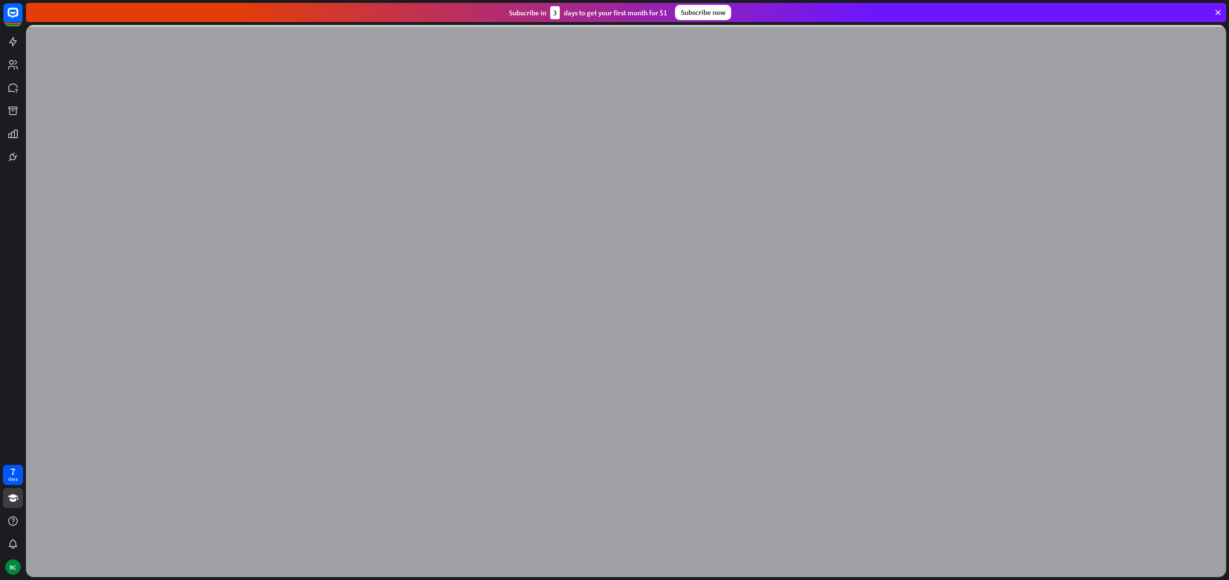 This screenshot has width=1229, height=580. Describe the element at coordinates (13, 567) in the screenshot. I see `div: BC` at that location.